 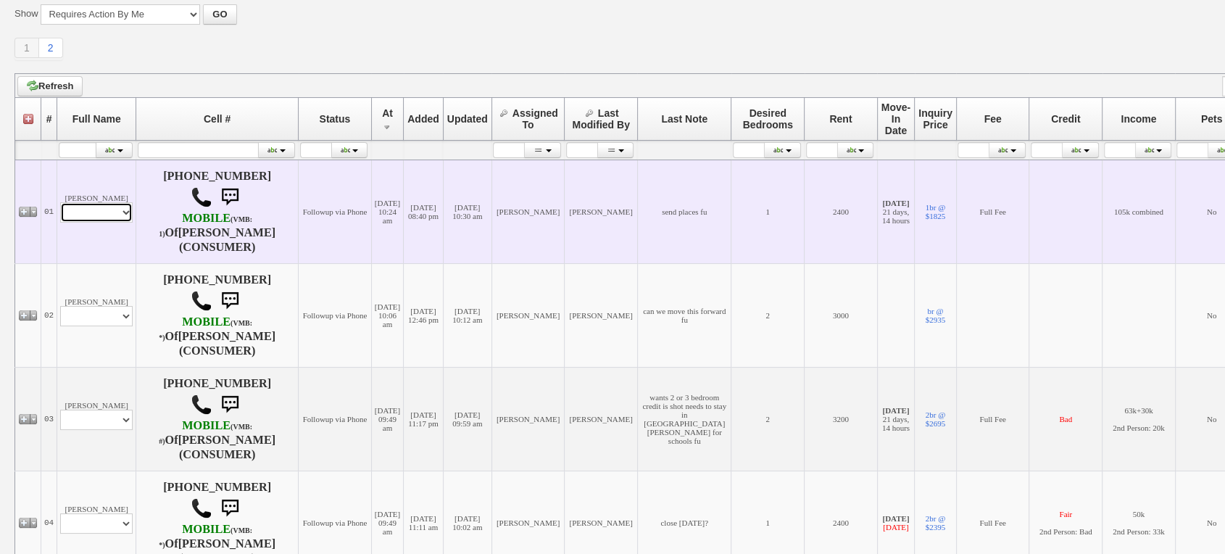 I want to click on label: Show, so click(x=26, y=14).